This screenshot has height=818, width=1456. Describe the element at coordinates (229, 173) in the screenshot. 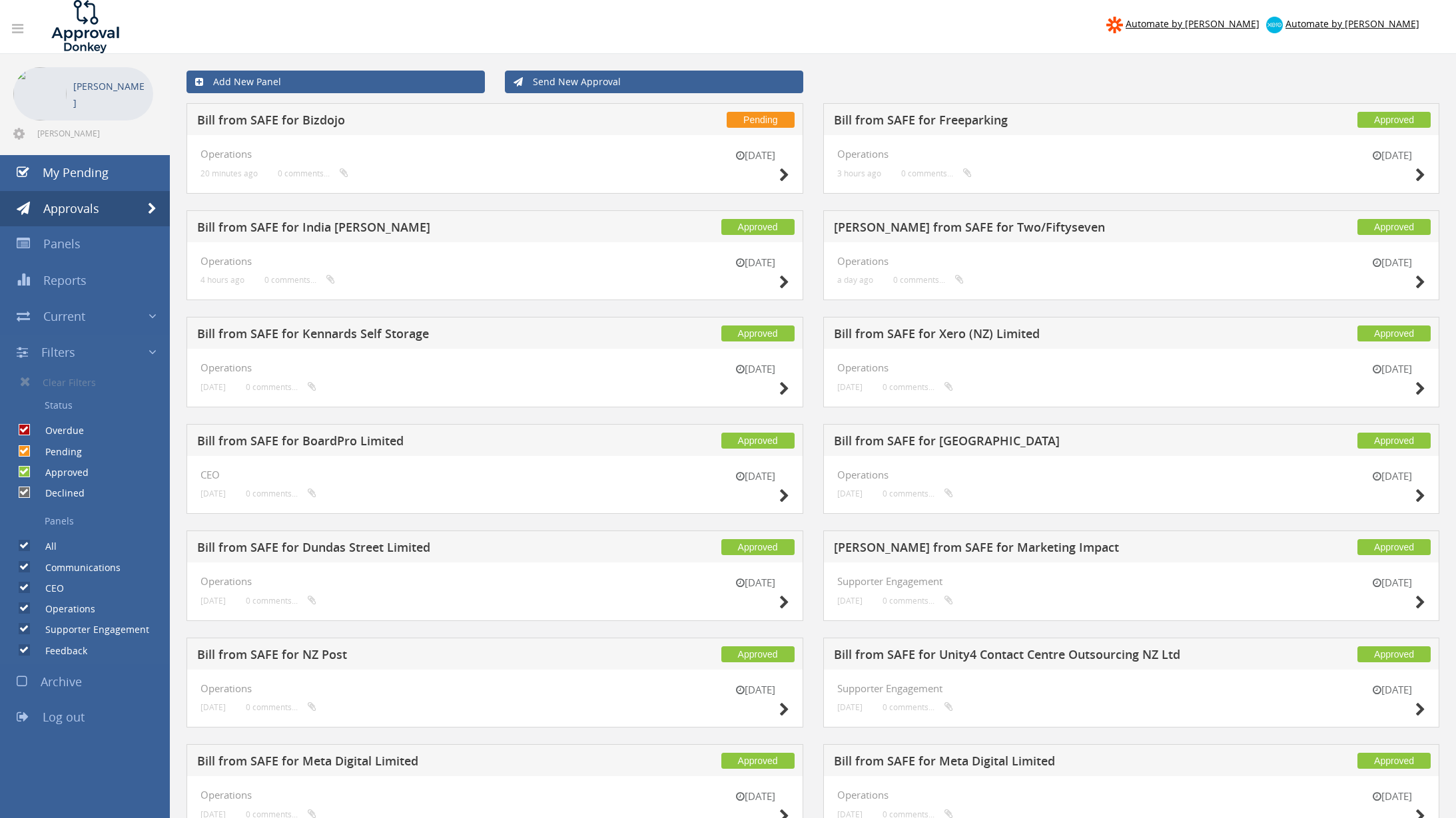

I see `small: 20 minutes ago` at that location.